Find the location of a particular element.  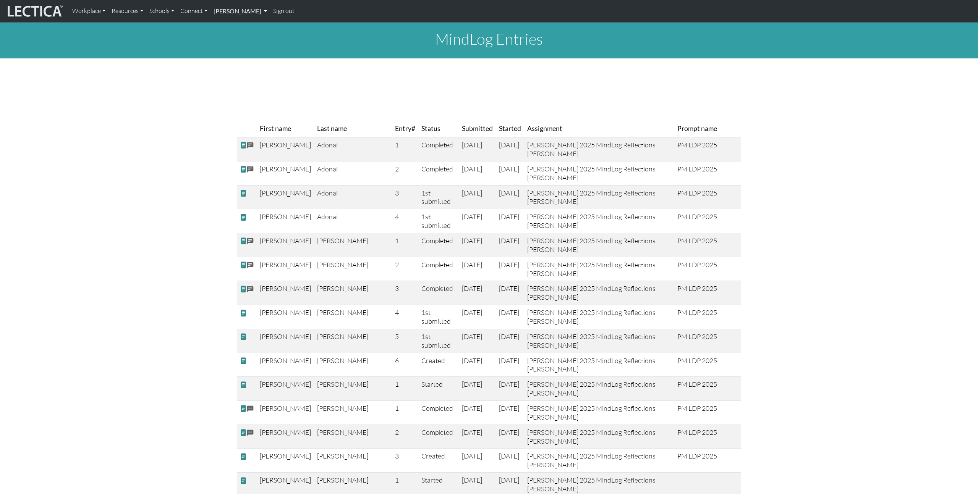

th: Status is located at coordinates (438, 129).